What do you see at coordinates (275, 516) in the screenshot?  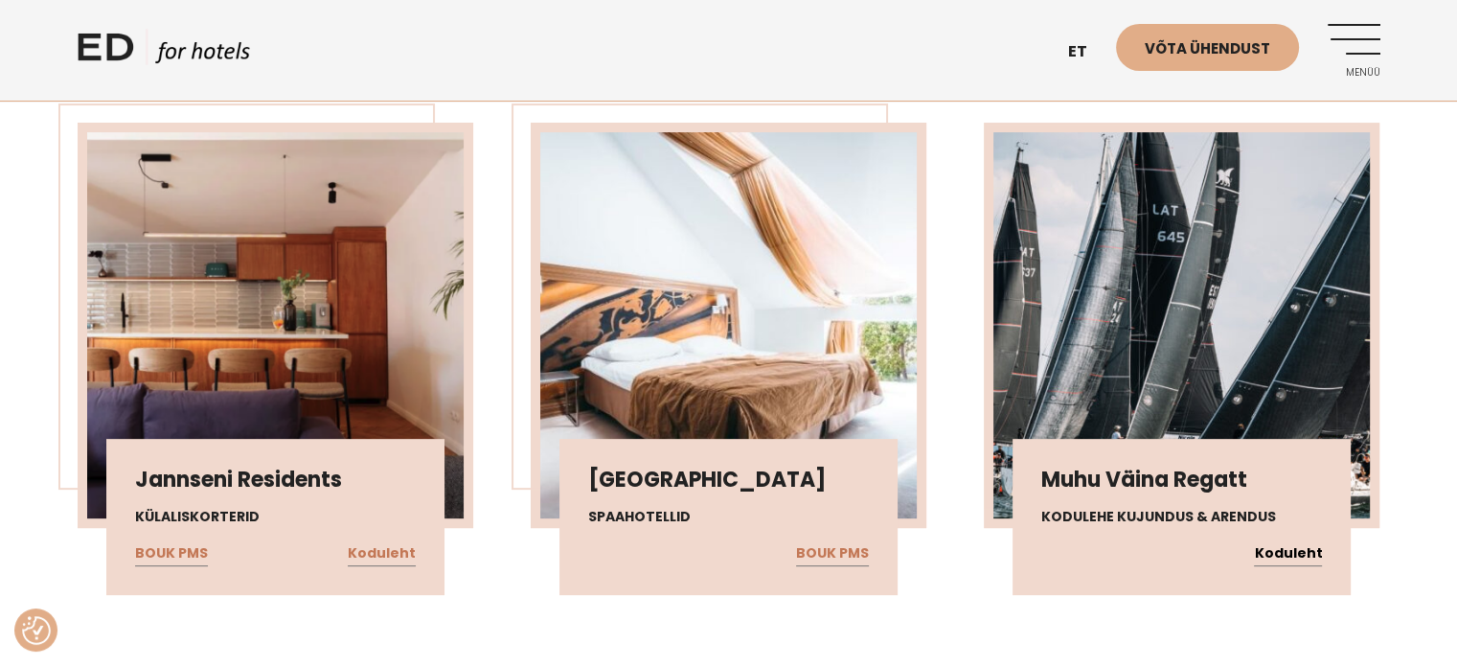 I see `h4: Külaliskorterid` at bounding box center [275, 516].